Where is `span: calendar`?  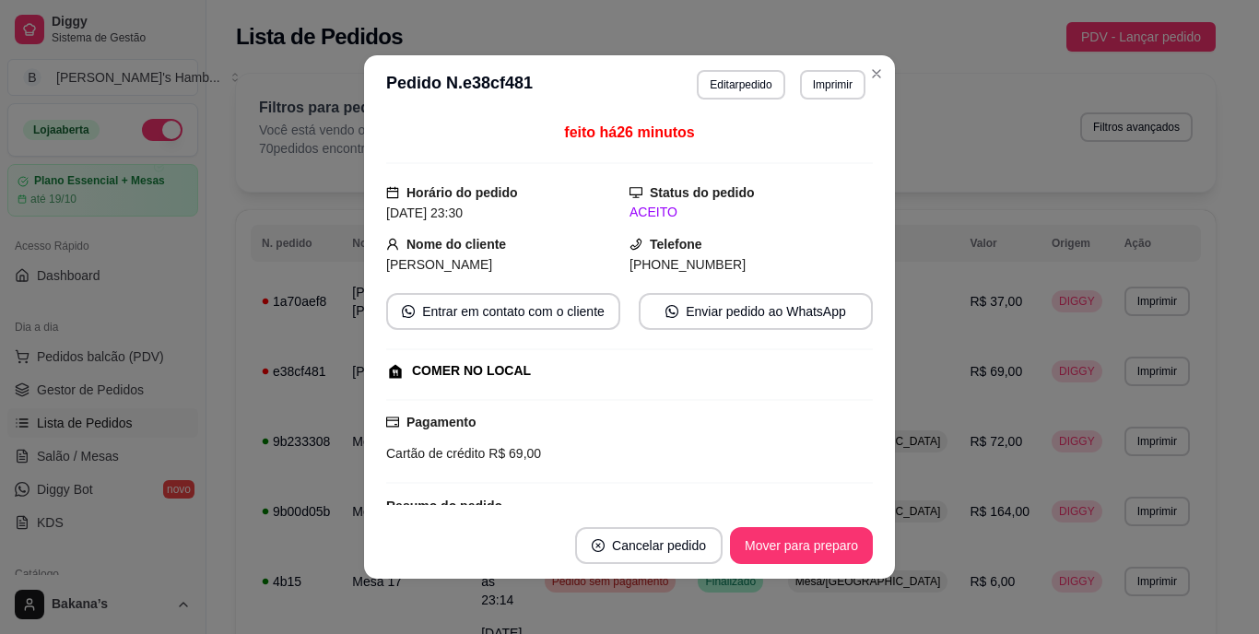 span: calendar is located at coordinates (393, 193).